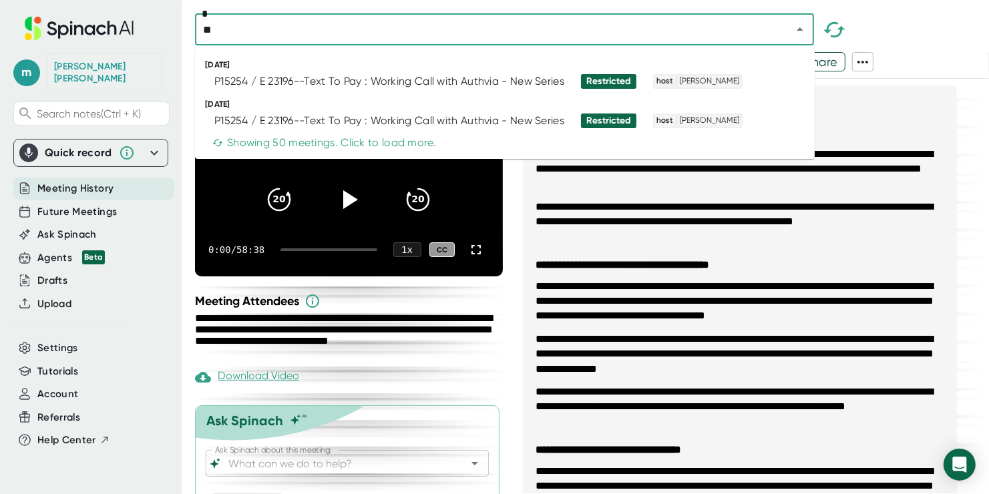 Image resolution: width=989 pixels, height=494 pixels. I want to click on span: Referrals, so click(59, 417).